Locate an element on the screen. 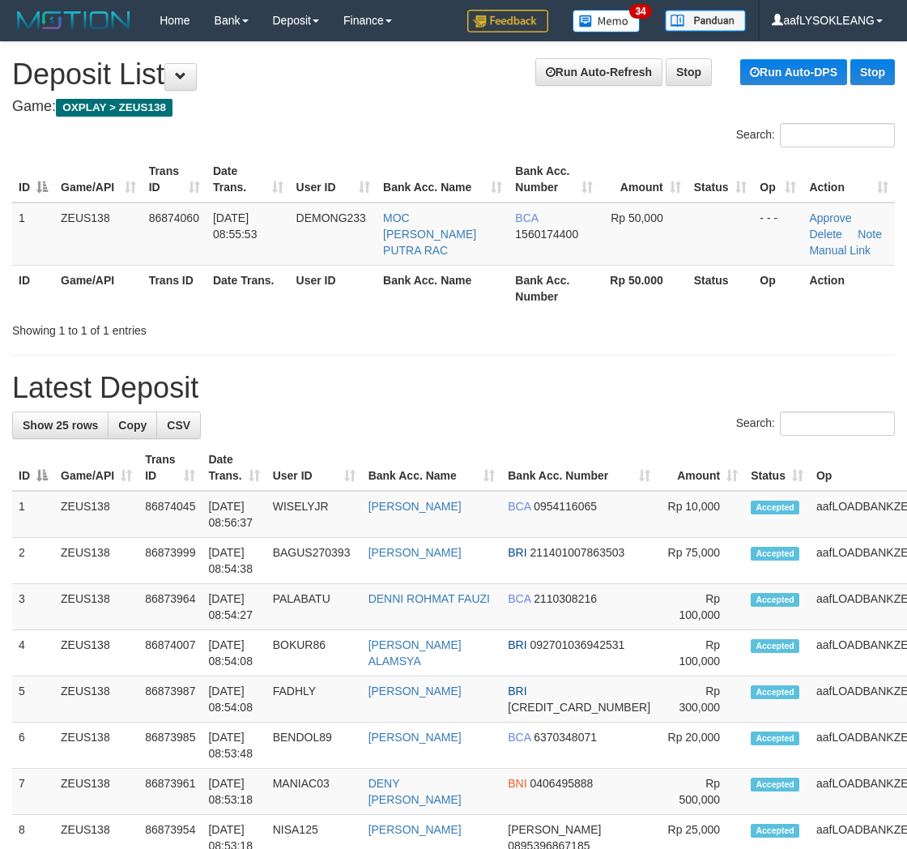 Image resolution: width=907 pixels, height=849 pixels. th: Trans ID: activate to sort column ascending is located at coordinates (170, 467).